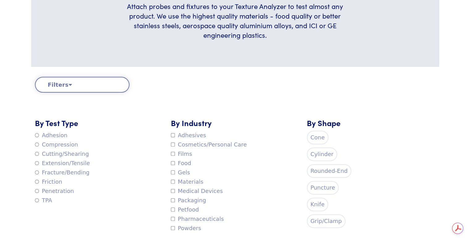  What do you see at coordinates (173, 190) in the screenshot?
I see `input: Medical Devices` at bounding box center [173, 190].